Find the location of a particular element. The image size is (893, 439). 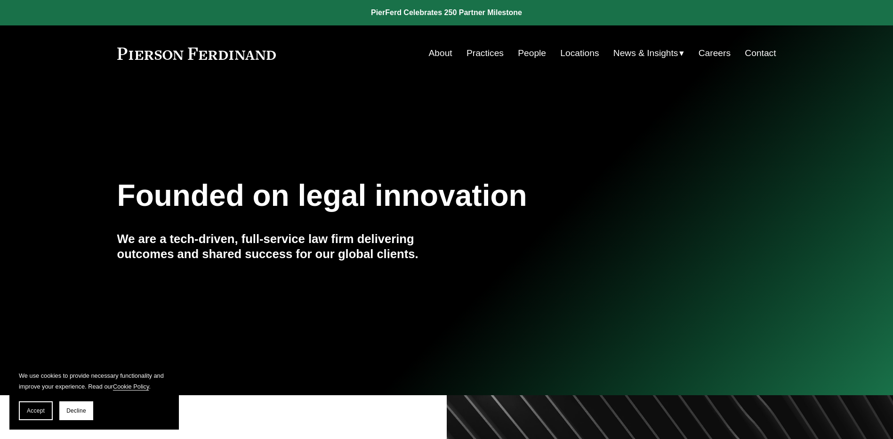

button: Decline is located at coordinates (76, 411).